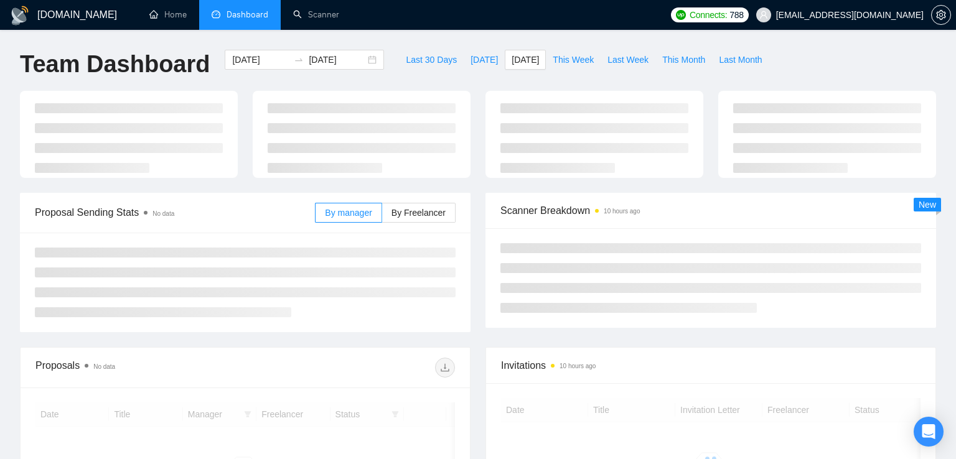 The width and height of the screenshot is (956, 459). I want to click on span: 788, so click(737, 15).